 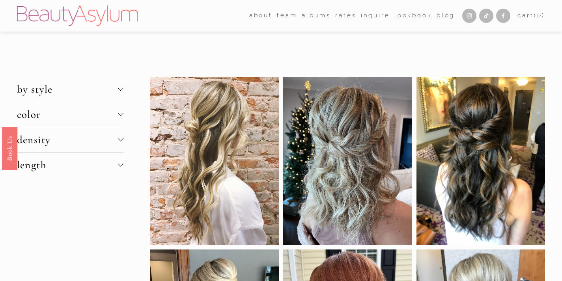 I want to click on a: albums, so click(x=316, y=16).